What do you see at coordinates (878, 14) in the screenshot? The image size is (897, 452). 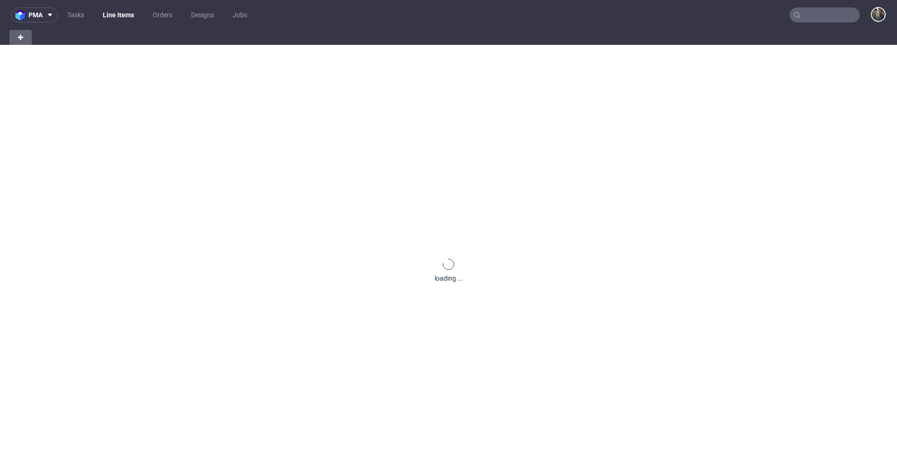 I see `img: Maciej Sobola` at bounding box center [878, 14].